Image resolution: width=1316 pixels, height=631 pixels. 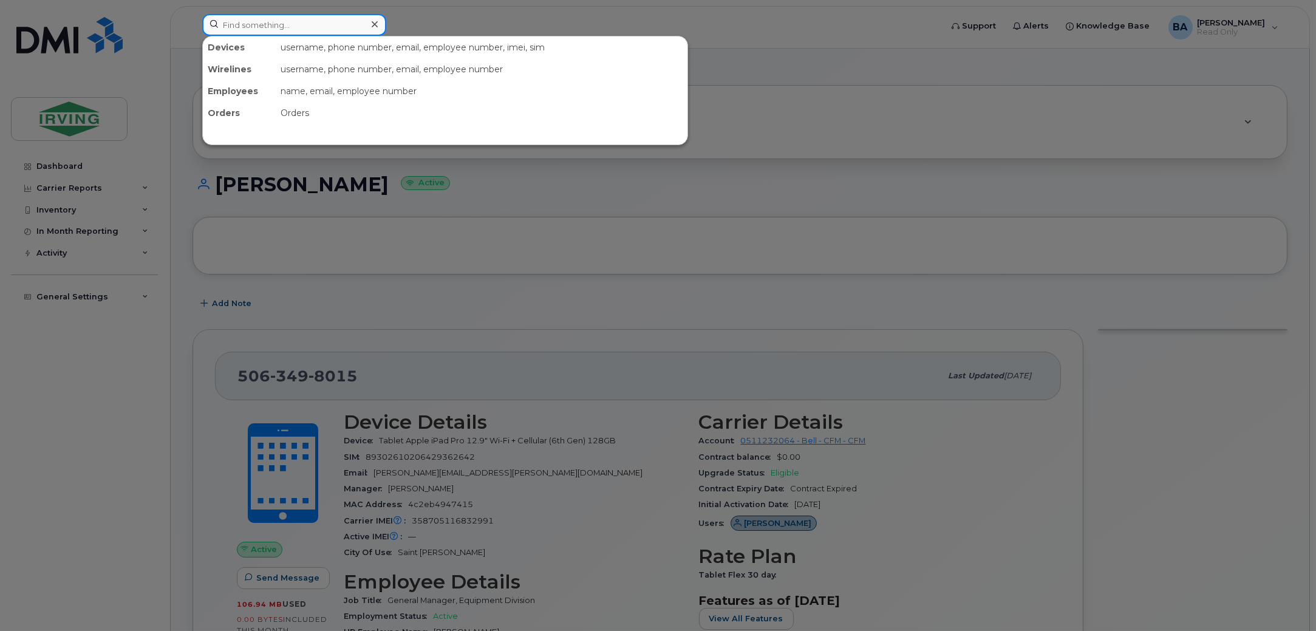 What do you see at coordinates (239, 91) in the screenshot?
I see `div: Employees` at bounding box center [239, 91].